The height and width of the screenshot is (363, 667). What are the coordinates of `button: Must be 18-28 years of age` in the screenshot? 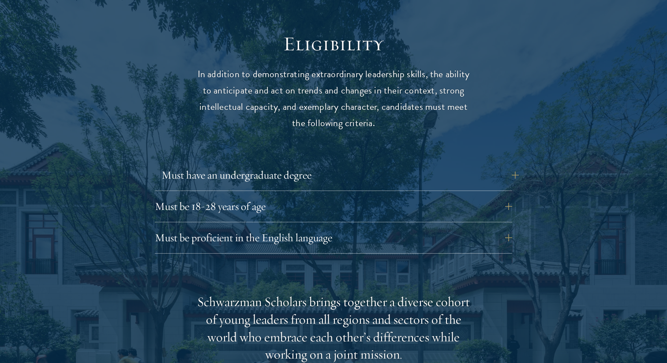 It's located at (333, 206).